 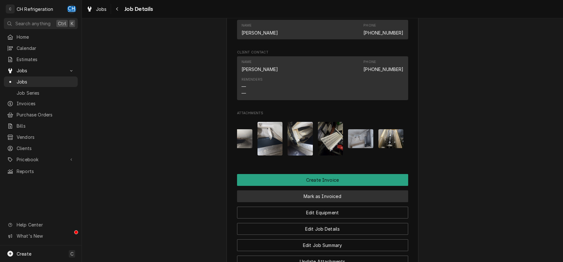 What do you see at coordinates (270, 139) in the screenshot?
I see `img: g5l8ISFYR5xojl1KsVkK` at bounding box center [270, 139].